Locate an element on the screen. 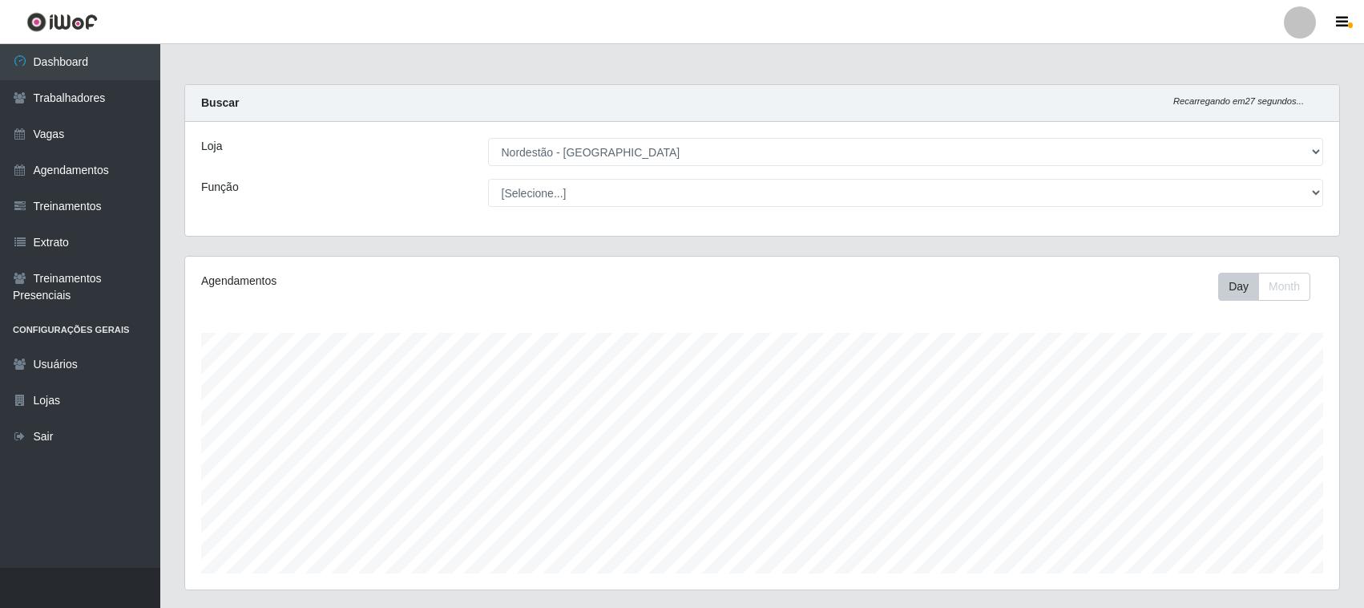  strong: Buscar is located at coordinates (220, 103).